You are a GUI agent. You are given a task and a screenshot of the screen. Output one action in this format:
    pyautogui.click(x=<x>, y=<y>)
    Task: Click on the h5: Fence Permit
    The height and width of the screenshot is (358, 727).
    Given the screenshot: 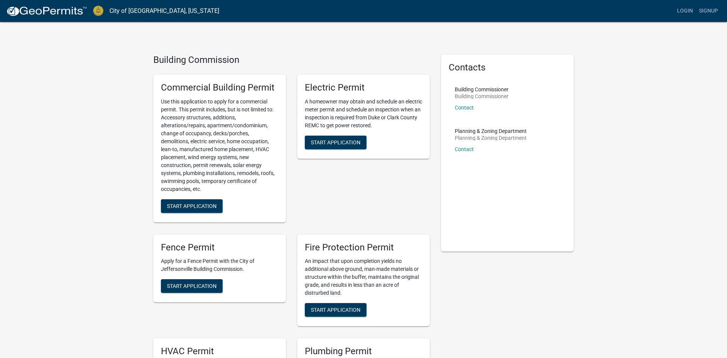 What is the action you would take?
    pyautogui.click(x=220, y=247)
    